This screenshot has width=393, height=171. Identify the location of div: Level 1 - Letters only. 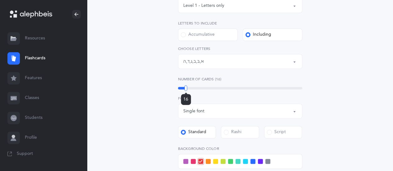
(204, 6).